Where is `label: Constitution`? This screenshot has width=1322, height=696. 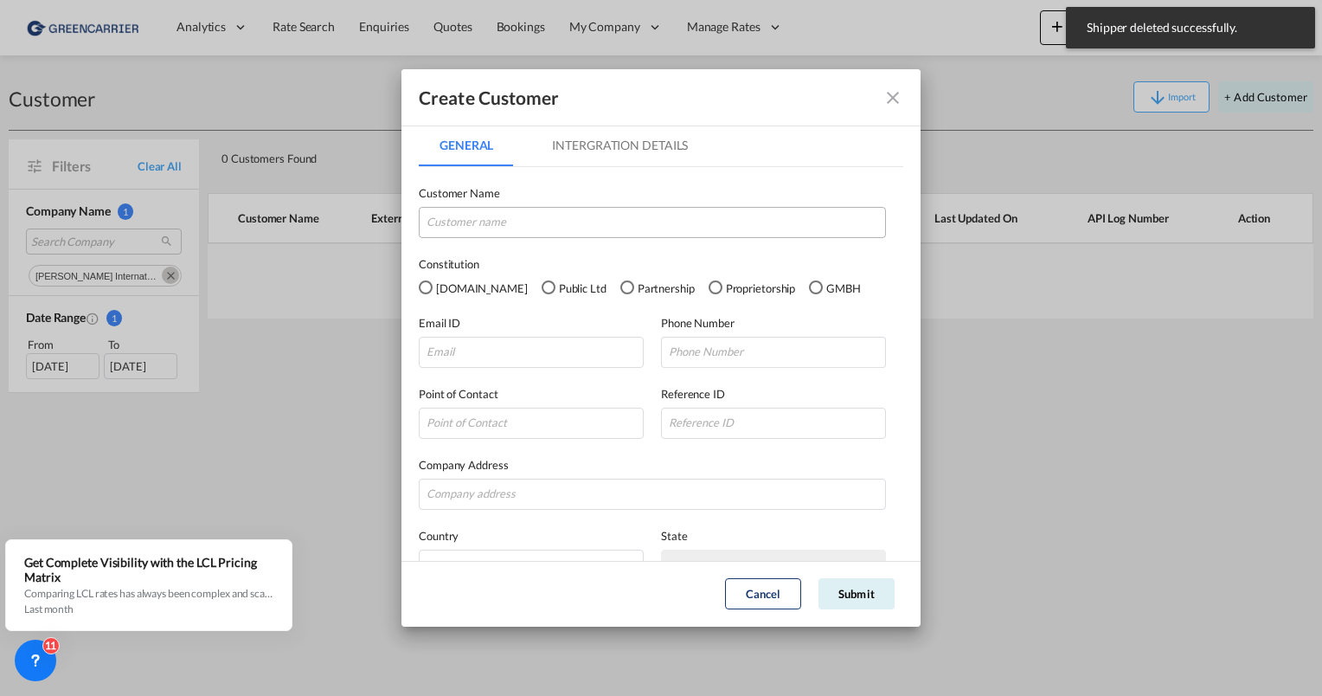 label: Constitution is located at coordinates (661, 264).